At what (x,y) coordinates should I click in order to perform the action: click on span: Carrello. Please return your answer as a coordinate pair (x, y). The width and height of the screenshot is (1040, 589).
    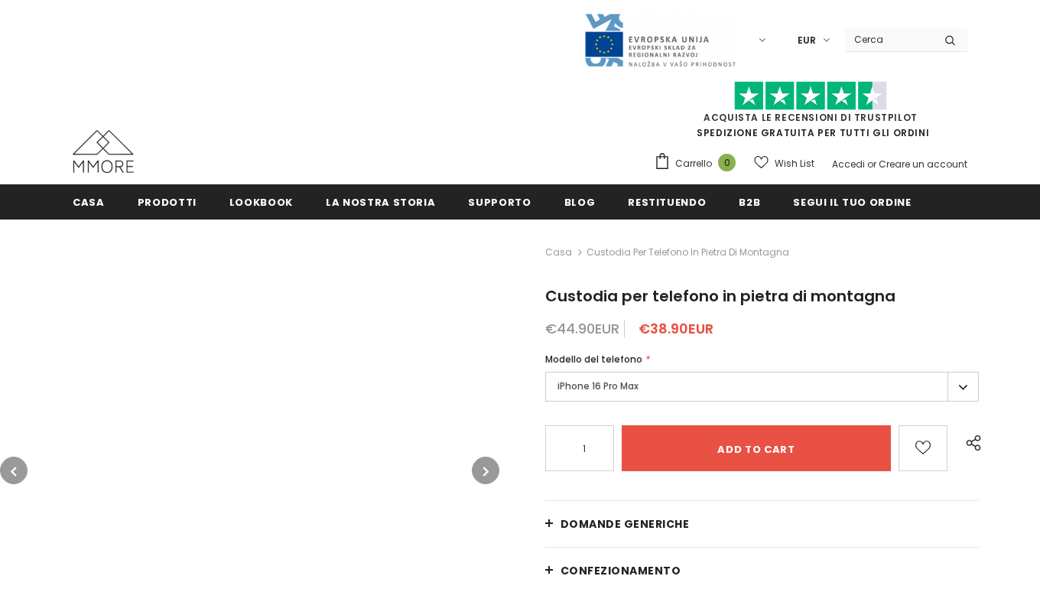
    Looking at the image, I should click on (693, 164).